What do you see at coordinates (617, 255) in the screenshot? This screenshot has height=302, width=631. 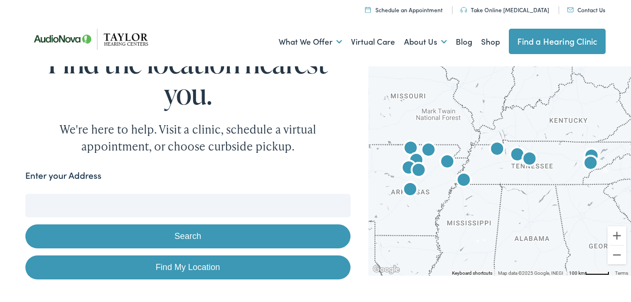 I see `button: Zoom out` at bounding box center [617, 255].